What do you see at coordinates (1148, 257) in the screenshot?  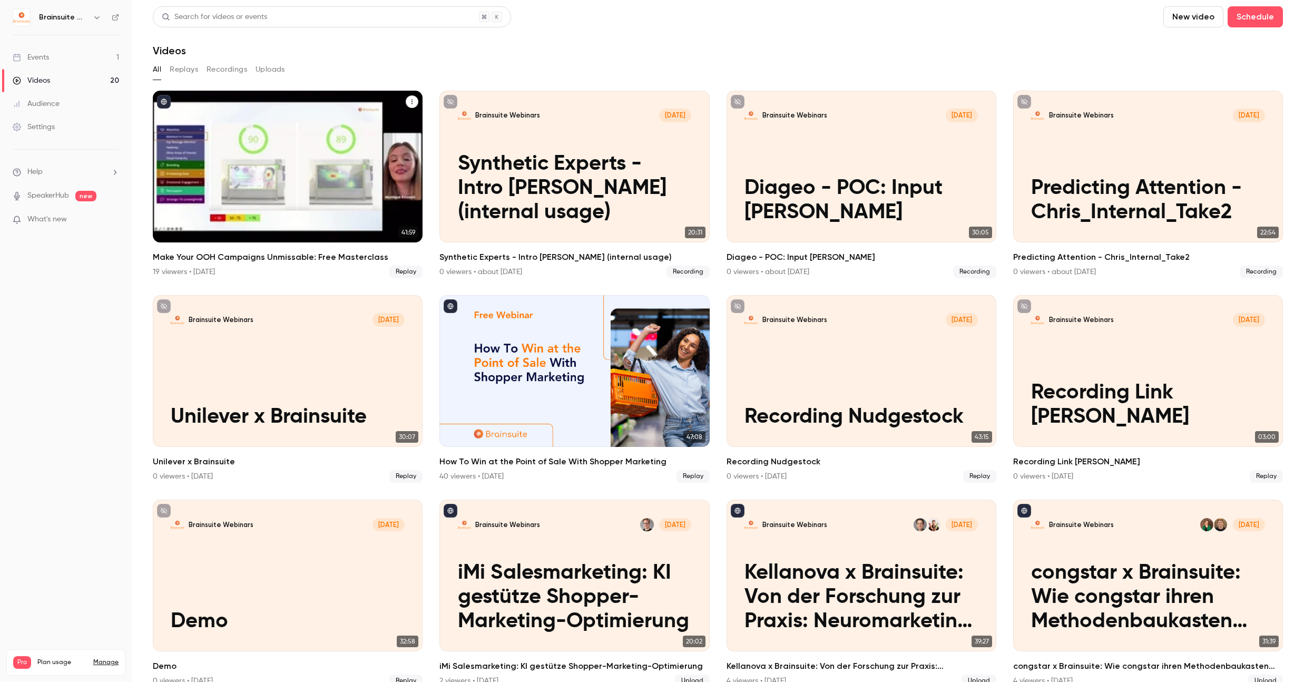 I see `h2: Predicting Attention - Chris_Internal_Take2` at bounding box center [1148, 257].